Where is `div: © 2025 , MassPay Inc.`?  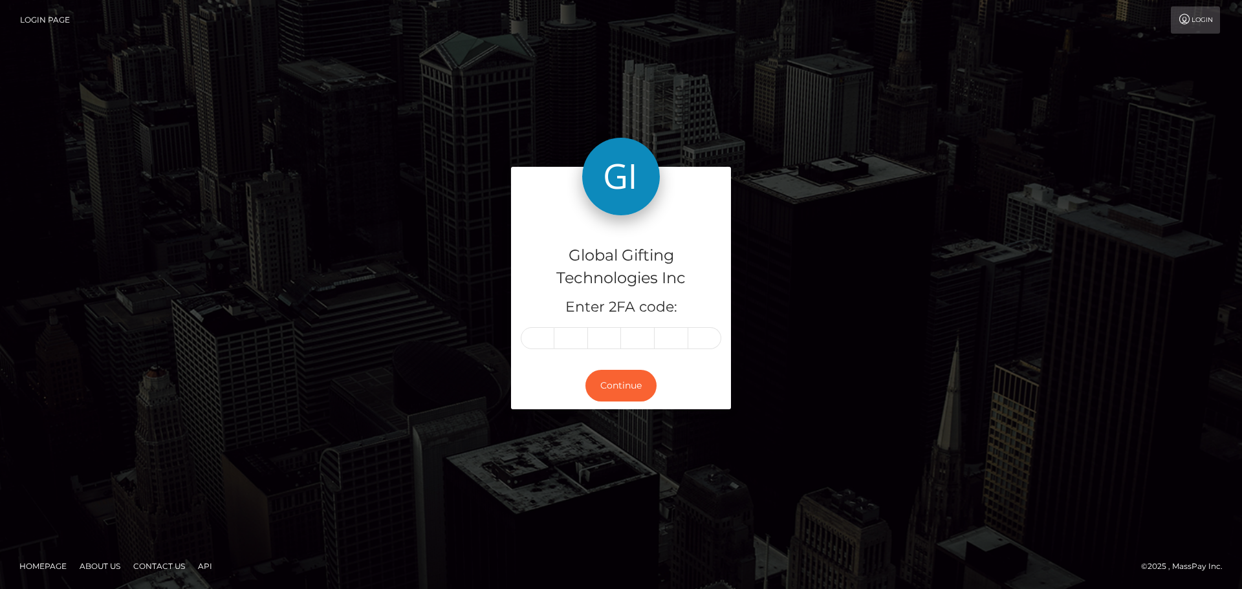
div: © 2025 , MassPay Inc. is located at coordinates (1186, 567).